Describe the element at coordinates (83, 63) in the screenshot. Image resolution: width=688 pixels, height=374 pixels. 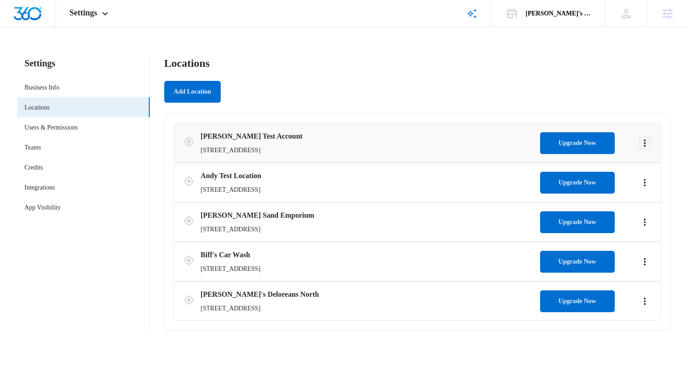
I see `h2: Settings` at that location.